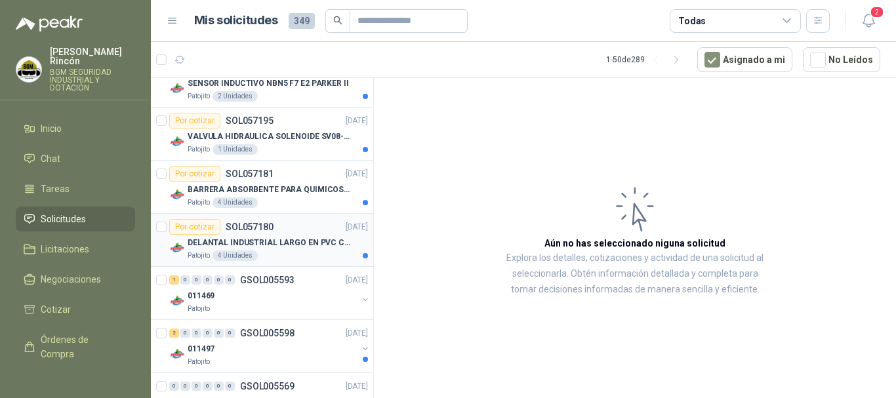 This screenshot has width=896, height=398. Describe the element at coordinates (75, 347) in the screenshot. I see `a: Órdenes de Compra` at that location.